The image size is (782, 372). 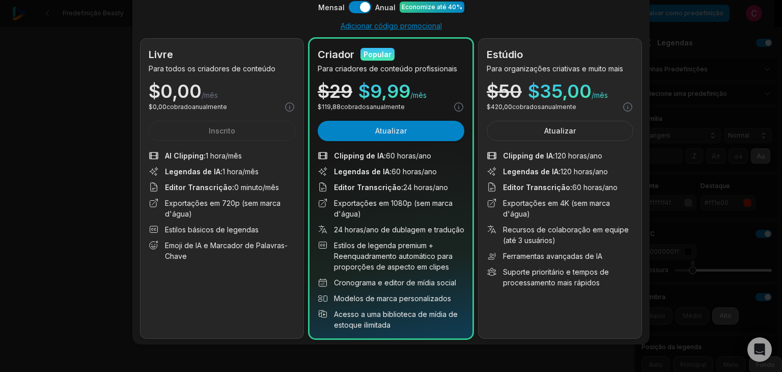 What do you see at coordinates (426, 187) in the screenshot?
I see `font: 24 horas/ano` at bounding box center [426, 187].